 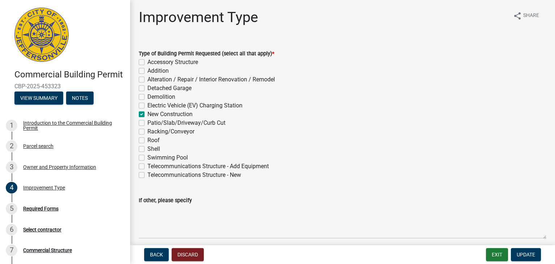 What do you see at coordinates (173, 62) in the screenshot?
I see `label: Accessory Structure` at bounding box center [173, 62].